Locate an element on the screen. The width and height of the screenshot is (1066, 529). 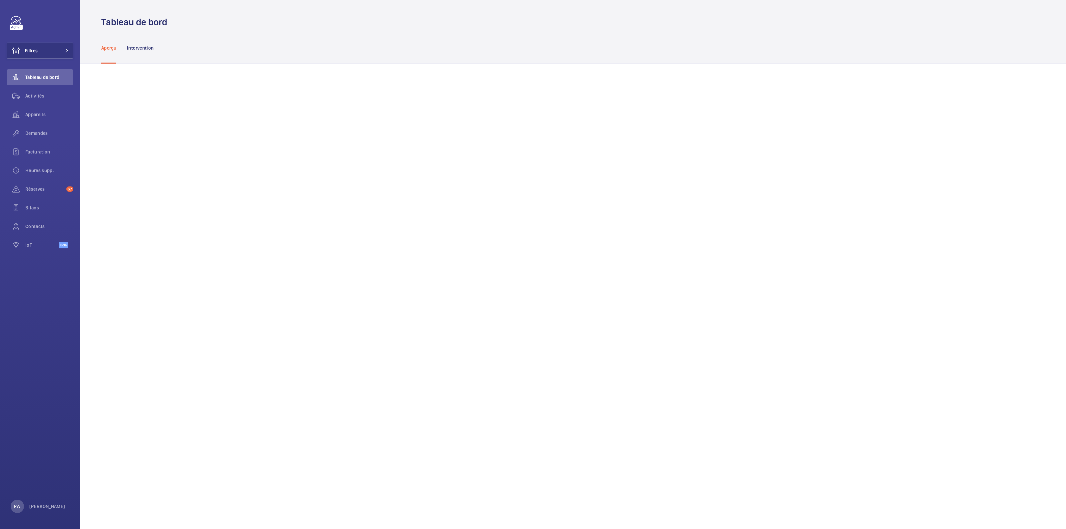
span: Appareils is located at coordinates (49, 115).